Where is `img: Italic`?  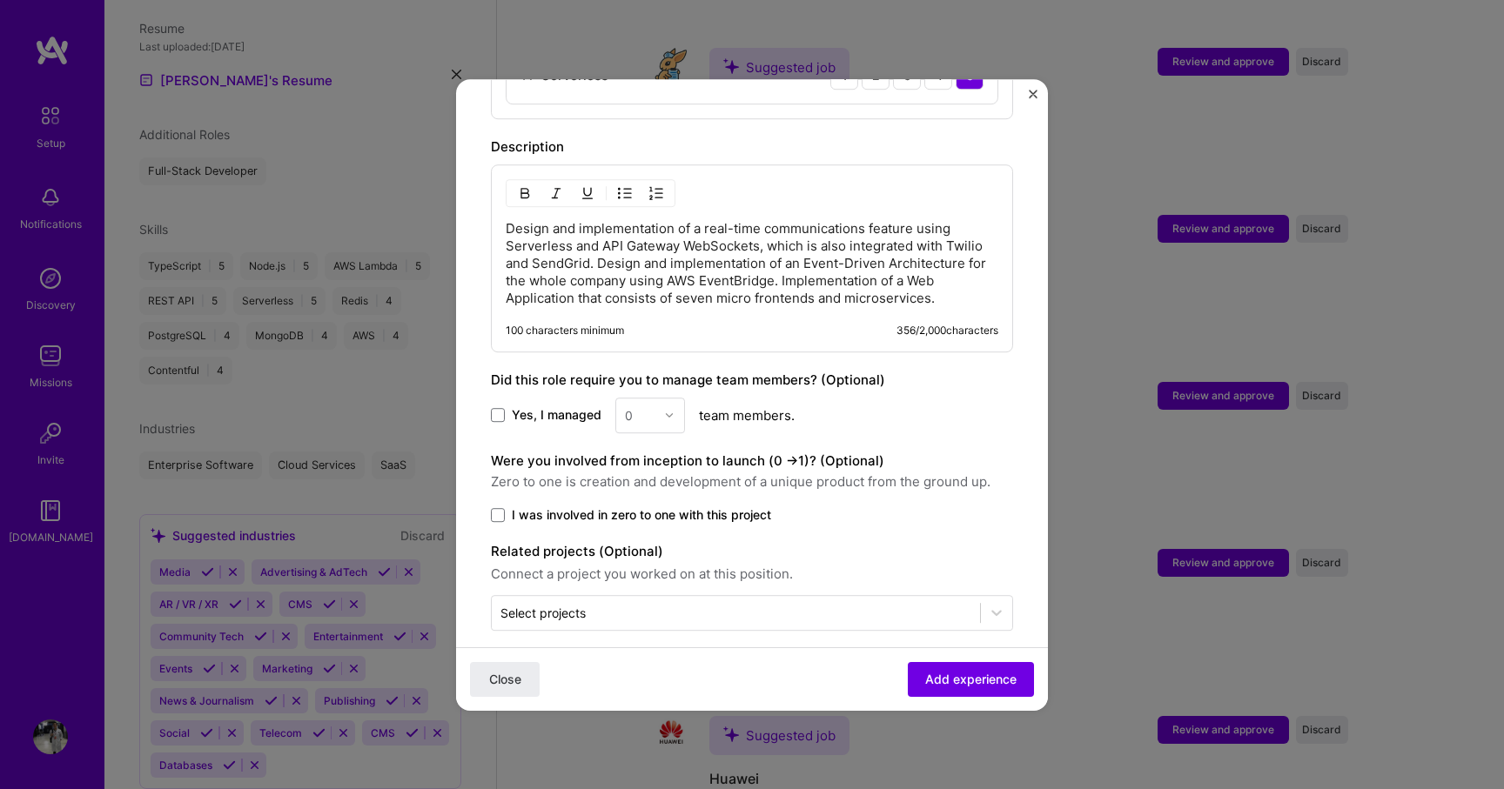 img: Italic is located at coordinates (556, 193).